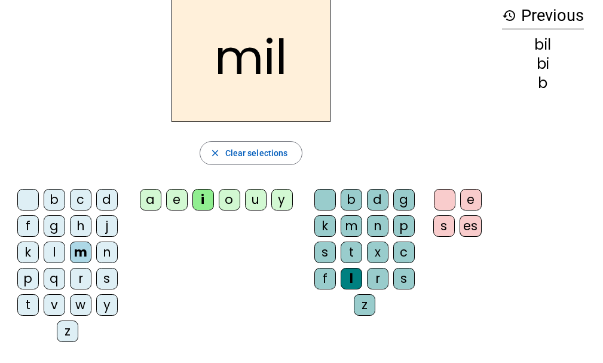 This screenshot has width=603, height=363. What do you see at coordinates (509, 16) in the screenshot?
I see `mat-icon: history` at bounding box center [509, 16].